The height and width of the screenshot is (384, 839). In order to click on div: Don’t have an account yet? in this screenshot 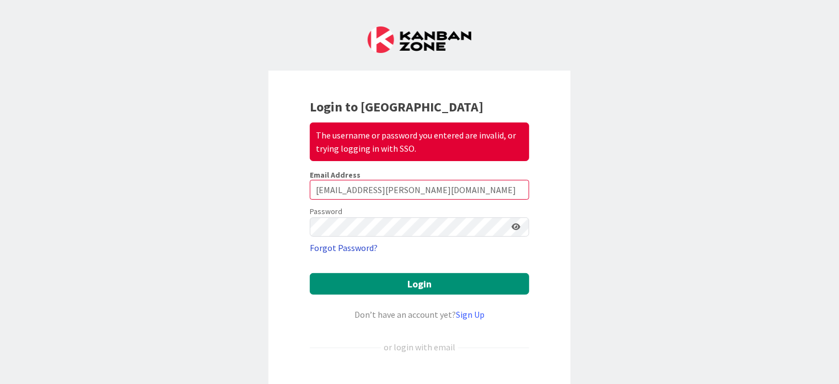, I will do `click(420, 314)`.